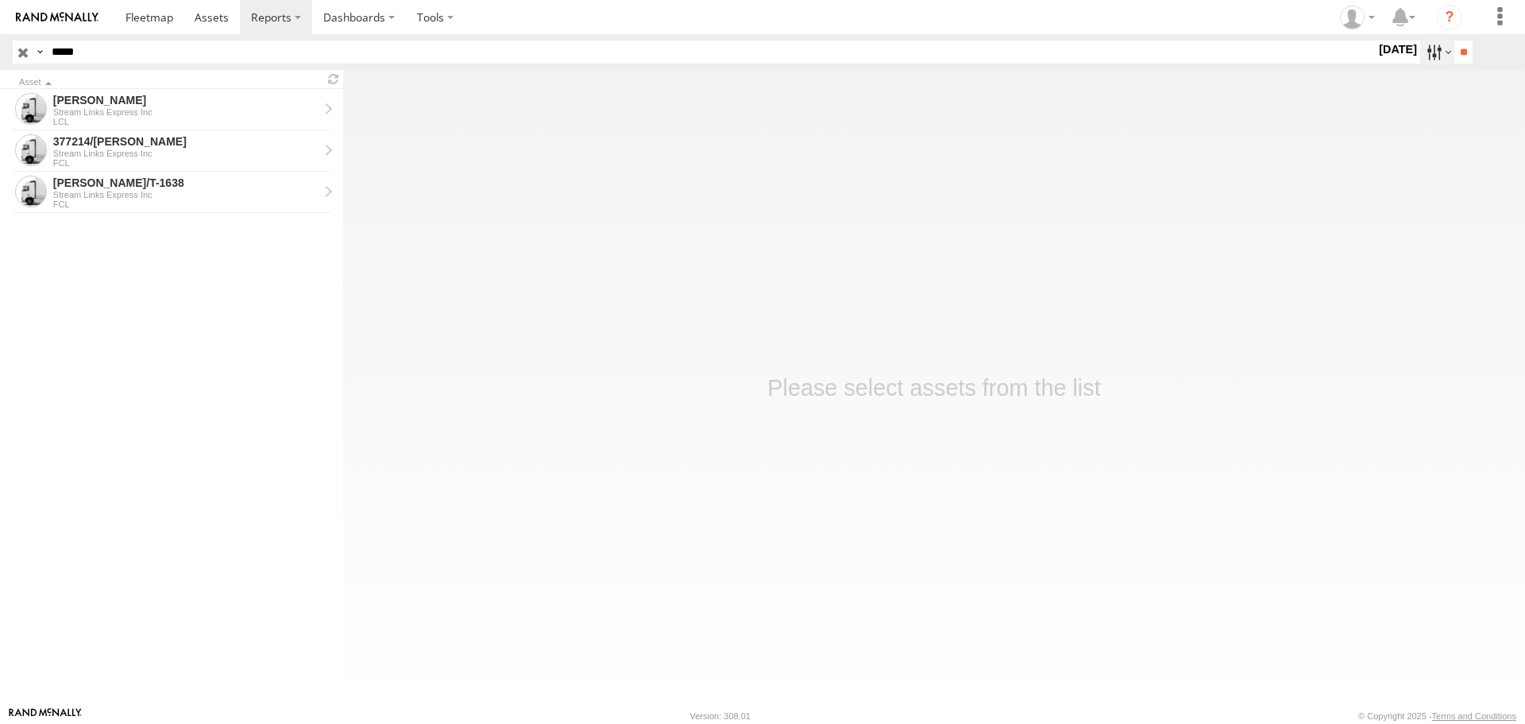  Describe the element at coordinates (45, 716) in the screenshot. I see `a: Visit our Website` at that location.